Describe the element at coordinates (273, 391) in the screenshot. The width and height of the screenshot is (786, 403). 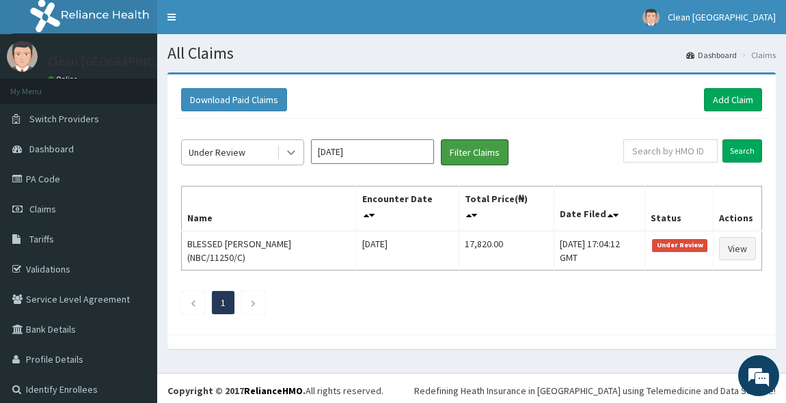
I see `a: RelianceHMO` at that location.